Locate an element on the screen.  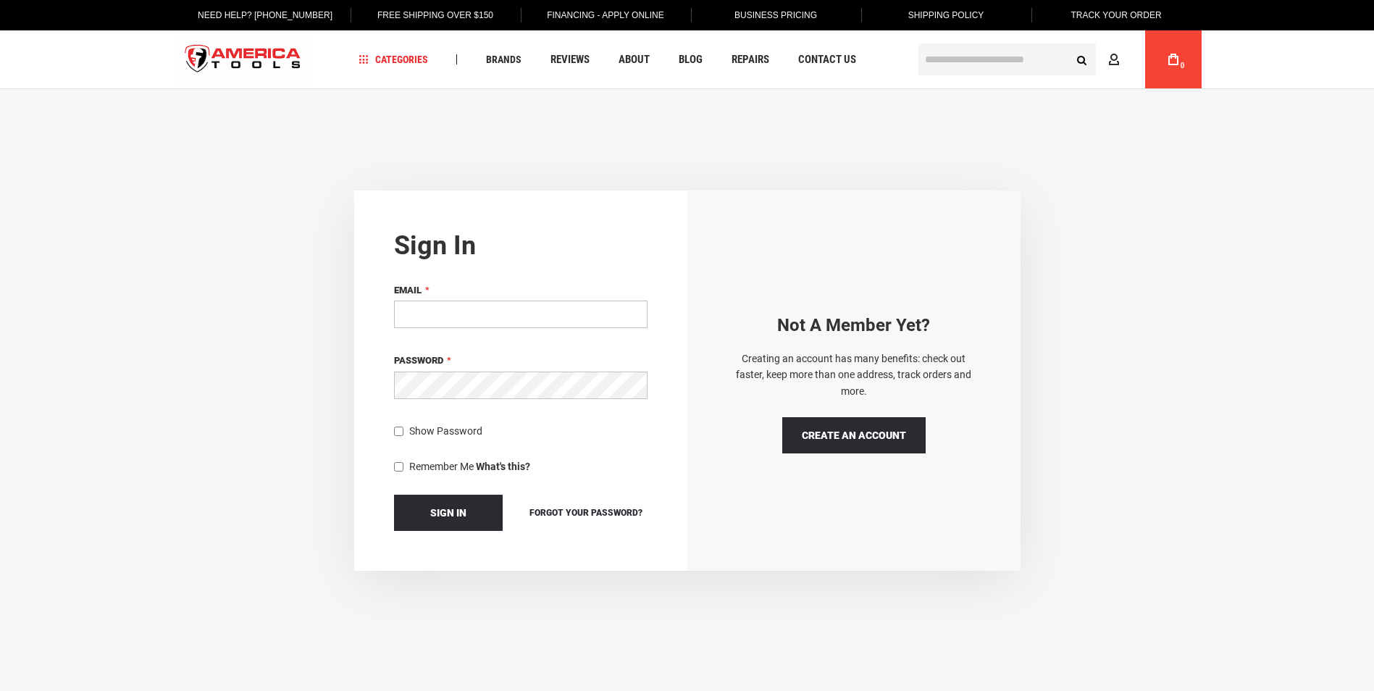
span: Categories is located at coordinates (393, 59).